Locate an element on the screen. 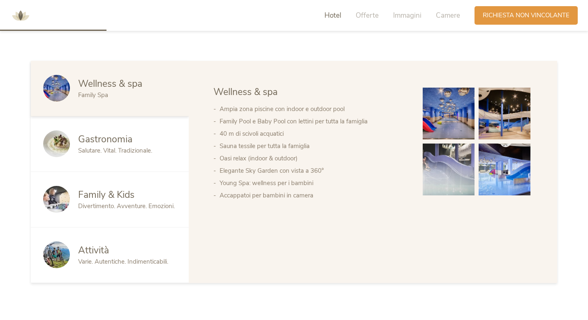  span: Family Spa is located at coordinates (93, 95).